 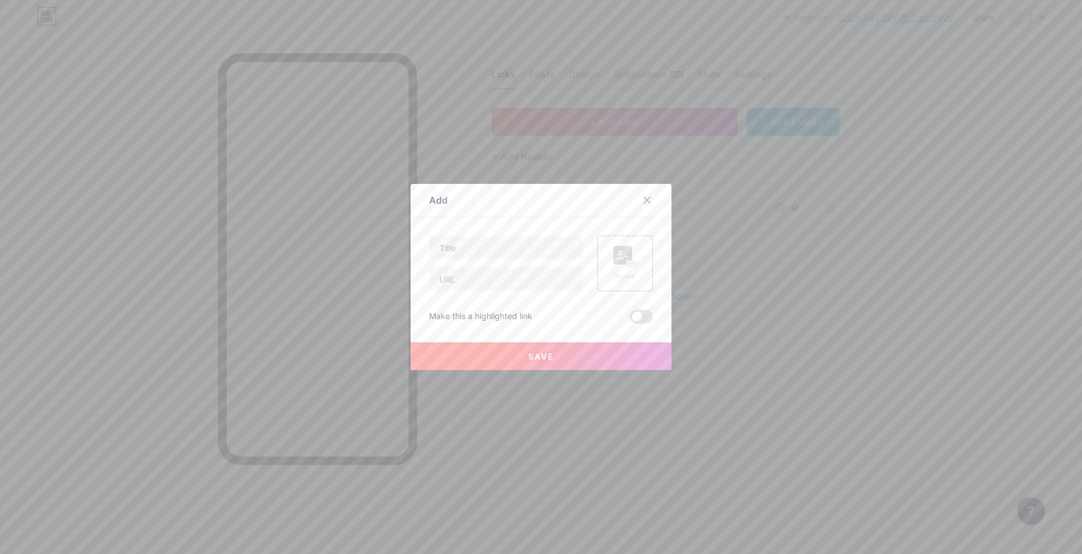 What do you see at coordinates (506, 279) in the screenshot?
I see `input: URL` at bounding box center [506, 279].